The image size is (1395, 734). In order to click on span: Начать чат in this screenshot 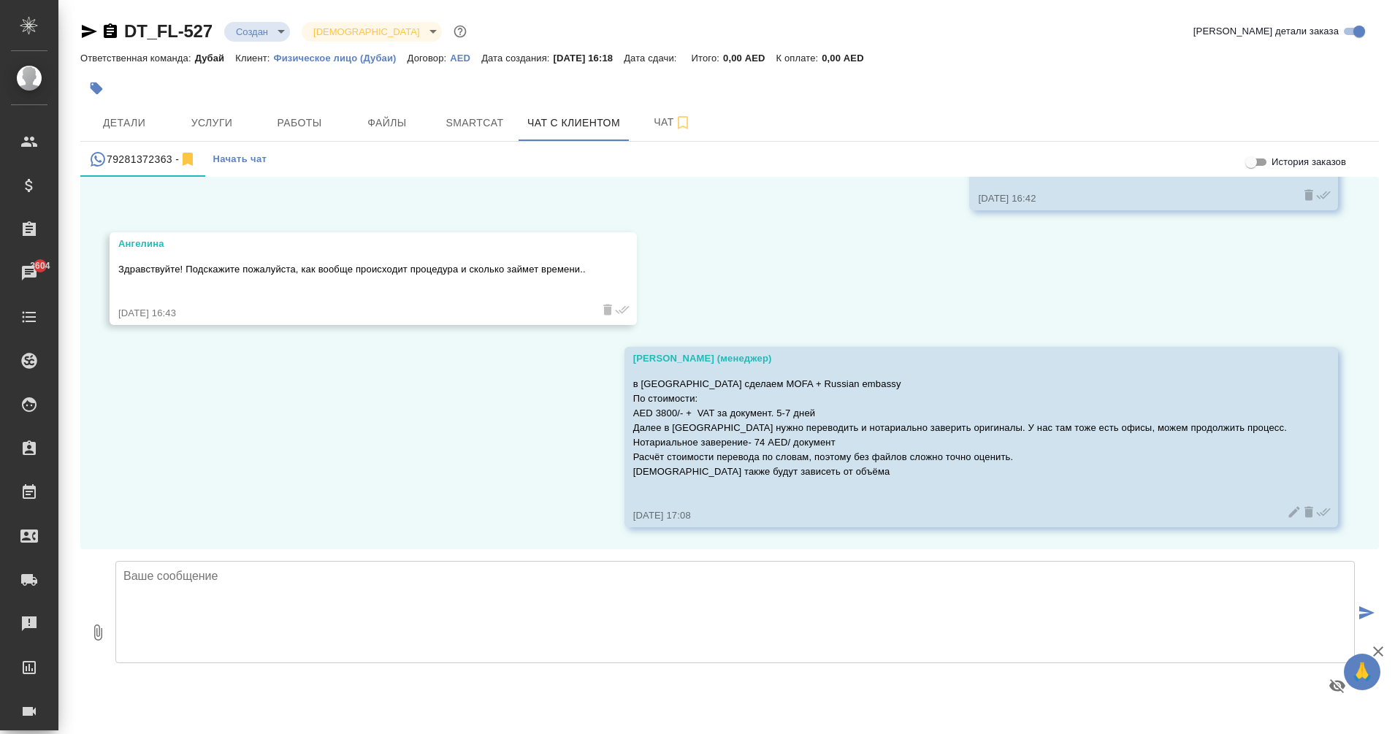, I will do `click(239, 159)`.